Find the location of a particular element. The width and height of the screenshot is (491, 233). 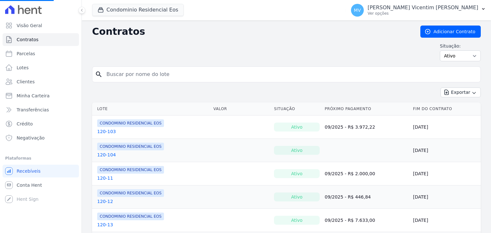

a: 120-104 is located at coordinates (106, 155).